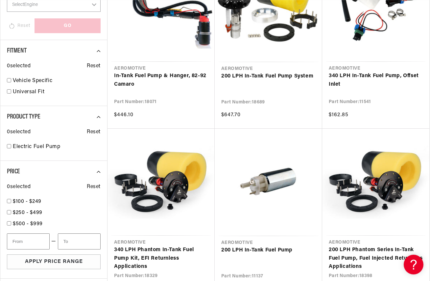 The height and width of the screenshot is (281, 430). I want to click on span: $500 - $999, so click(28, 224).